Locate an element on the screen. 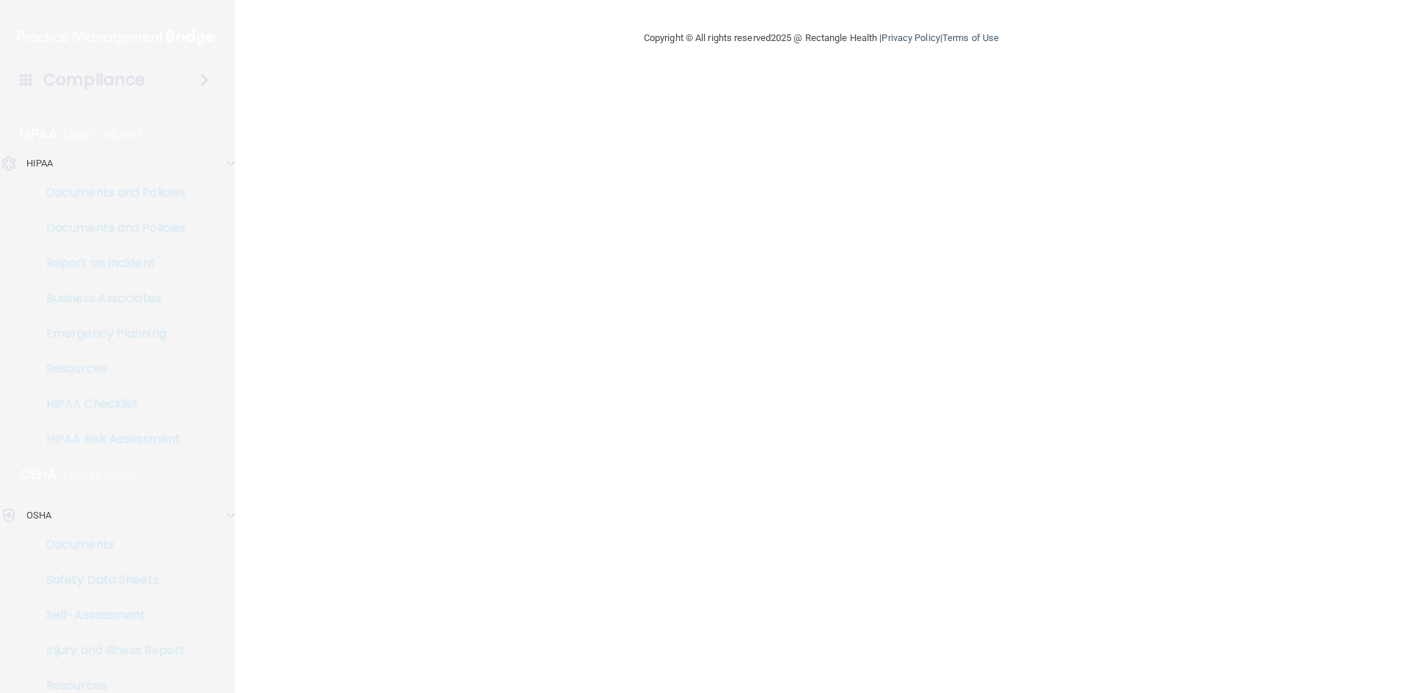 The height and width of the screenshot is (693, 1408). p: HIPAA Checklist is located at coordinates (109, 404).